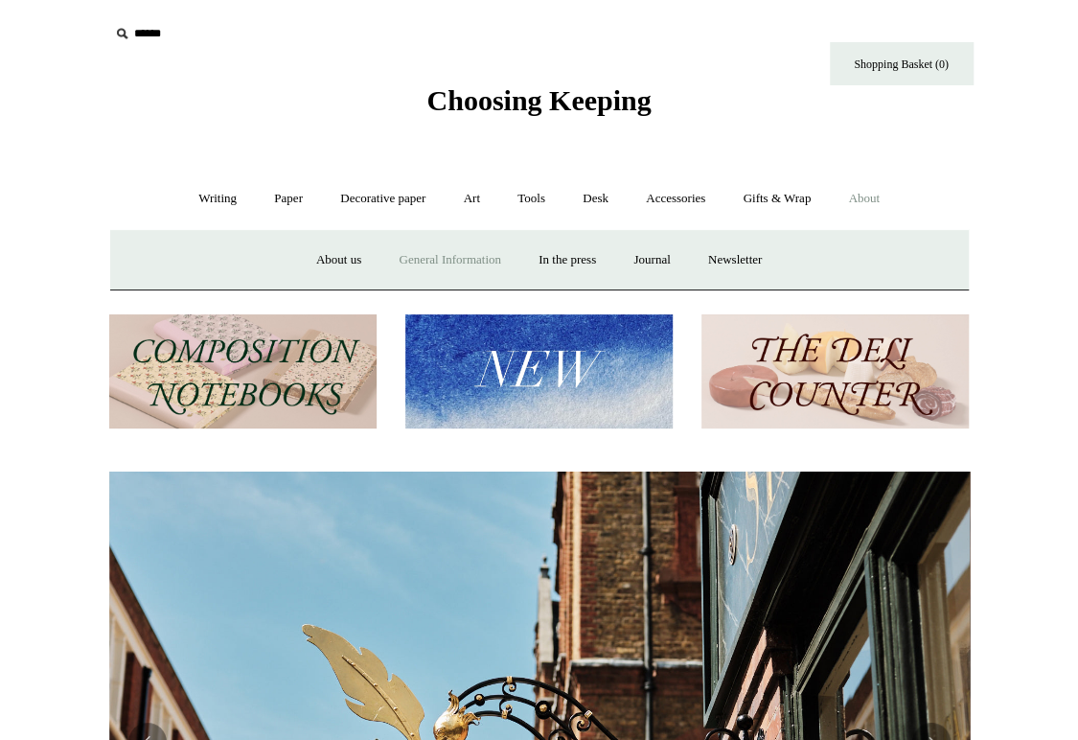 This screenshot has width=1078, height=740. Describe the element at coordinates (531, 198) in the screenshot. I see `a: Tools` at that location.